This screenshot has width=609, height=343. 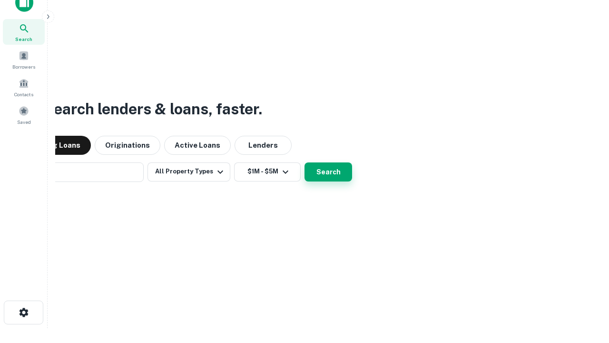 What do you see at coordinates (24, 59) in the screenshot?
I see `div: Borrowers` at bounding box center [24, 59].